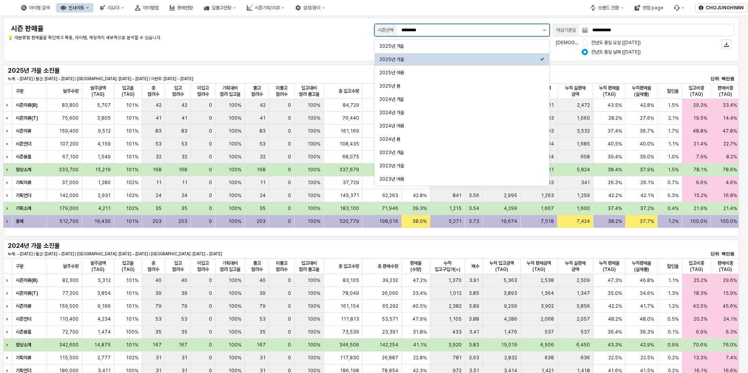 This screenshot has height=373, width=748. Describe the element at coordinates (462, 113) in the screenshot. I see `div: Select an option` at that location.